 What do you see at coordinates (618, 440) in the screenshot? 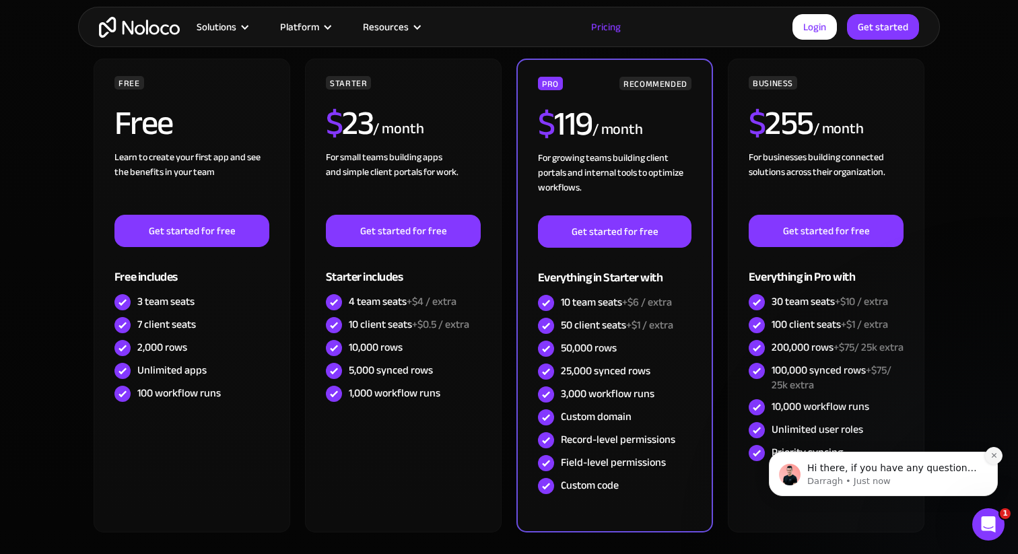
I see `div: Record-level permissions` at bounding box center [618, 440].